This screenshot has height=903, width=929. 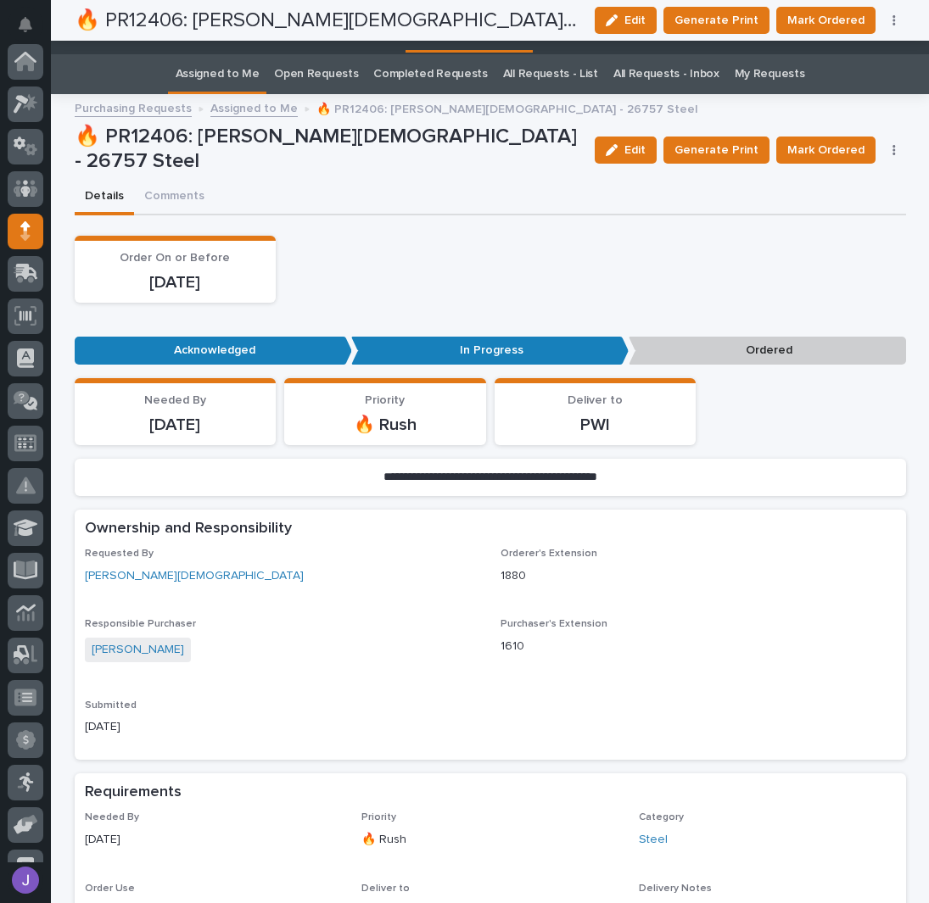 I want to click on a: Completed Requests, so click(x=430, y=74).